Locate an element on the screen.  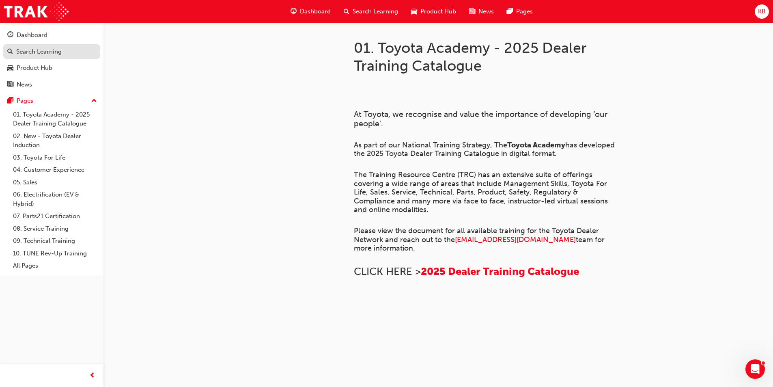
span: Dashboard is located at coordinates (315, 11).